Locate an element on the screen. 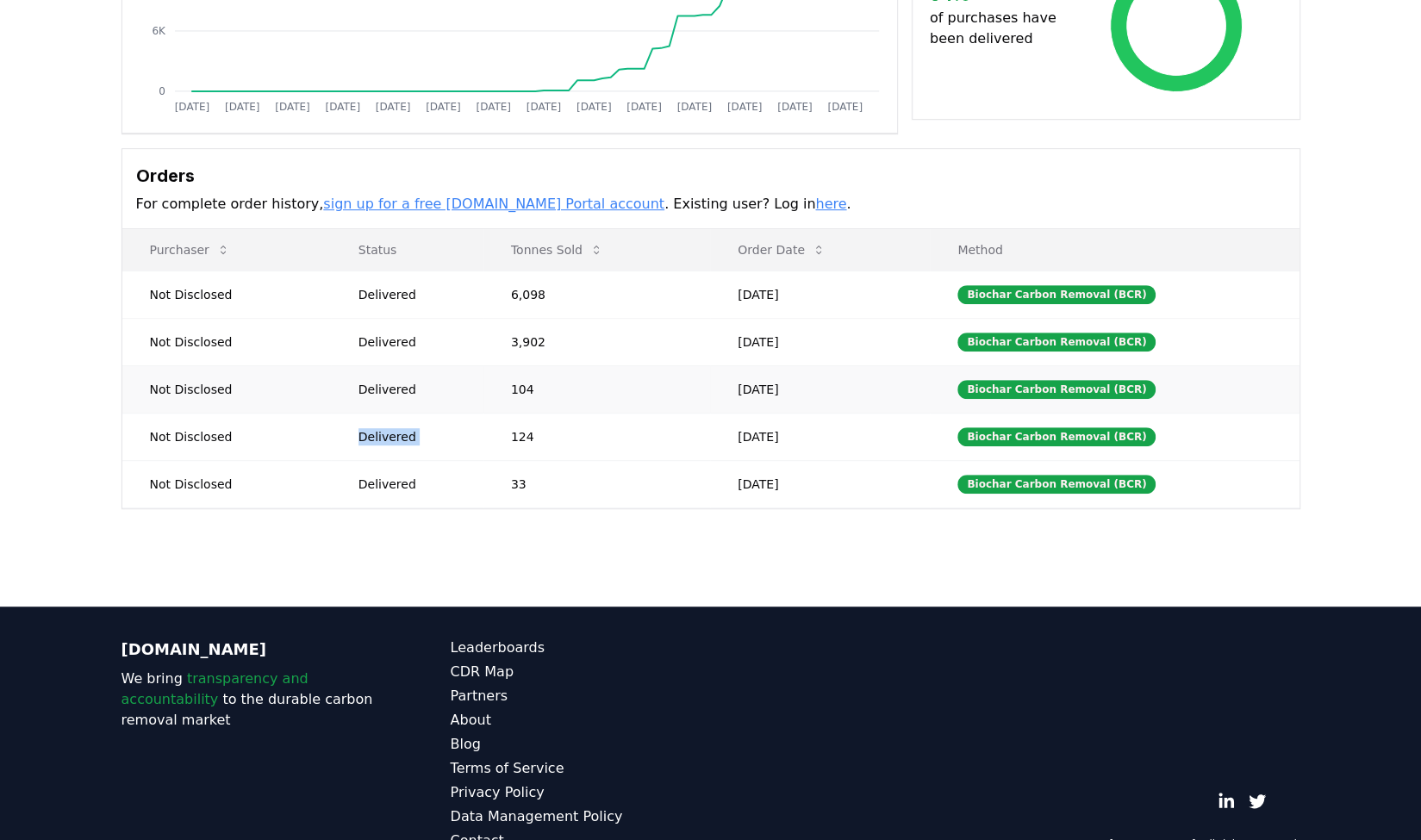  p: Status is located at coordinates (407, 250).